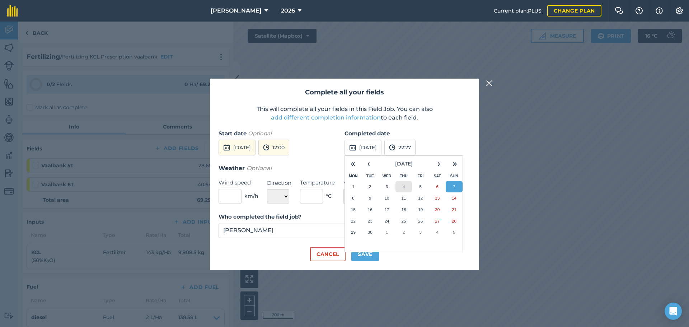 This screenshot has height=327, width=689. What do you see at coordinates (370, 232) in the screenshot?
I see `button: September 30, 2025` at bounding box center [370, 232].